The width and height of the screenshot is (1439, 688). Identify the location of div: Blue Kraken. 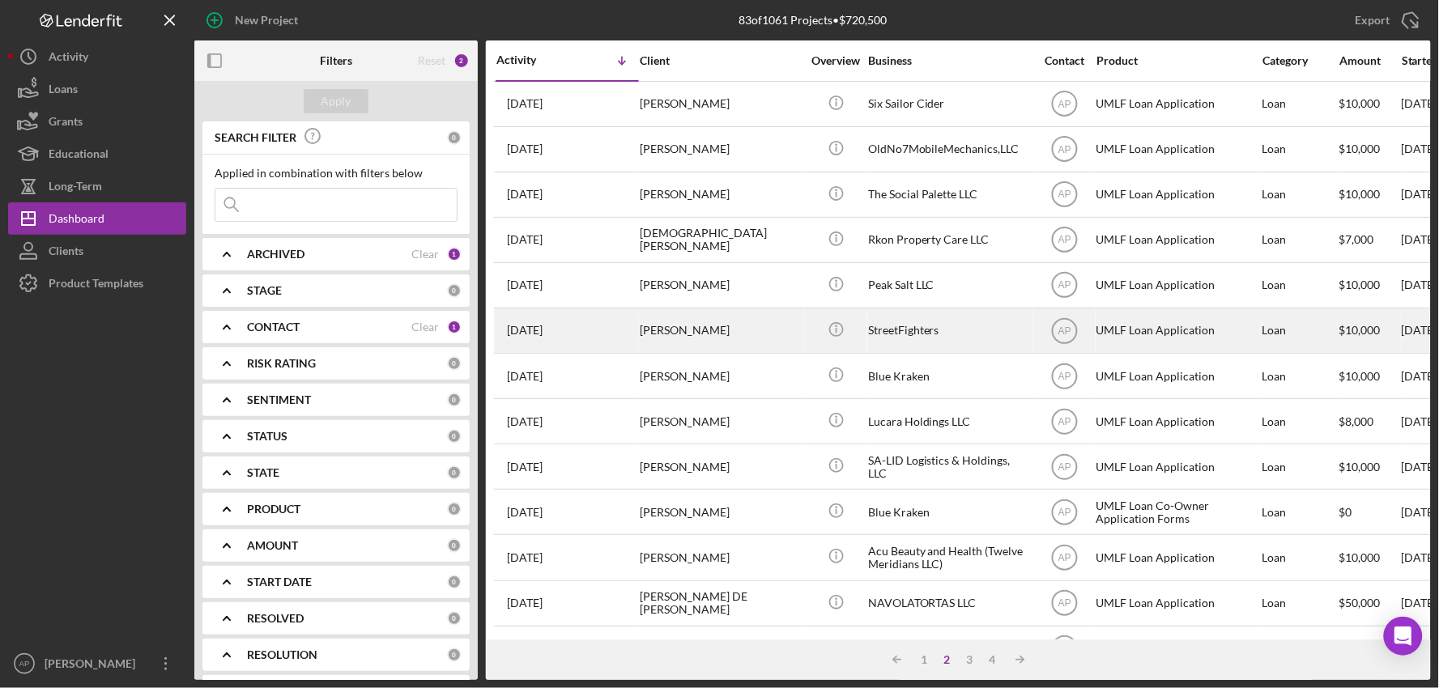
(949, 512).